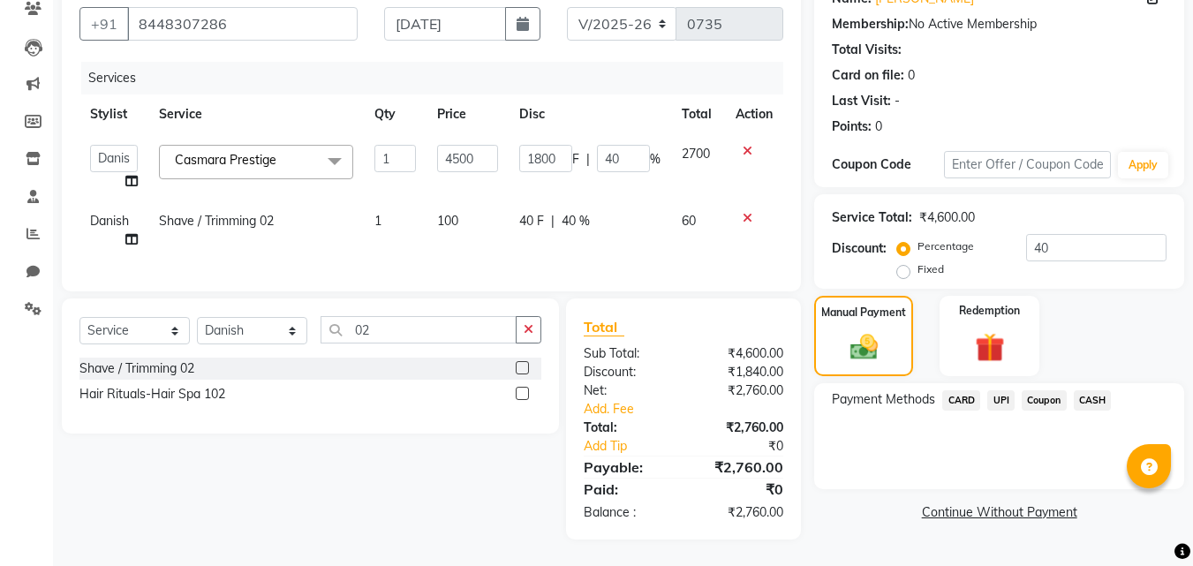 The image size is (1193, 566). I want to click on input: Search by Name/Mobile/Email/Code, so click(242, 24).